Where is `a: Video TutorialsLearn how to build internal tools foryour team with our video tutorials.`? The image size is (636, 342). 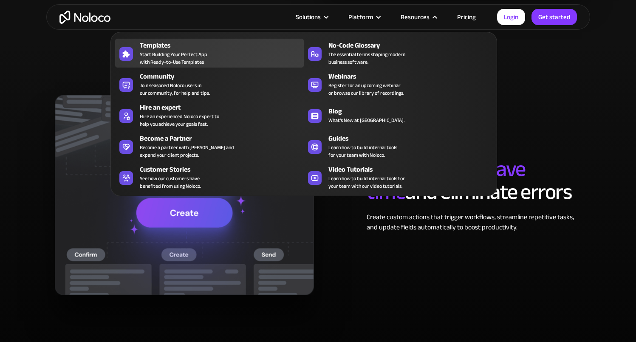
a: Video TutorialsLearn how to build internal tools foryour team with our video tutorials. is located at coordinates (398, 177).